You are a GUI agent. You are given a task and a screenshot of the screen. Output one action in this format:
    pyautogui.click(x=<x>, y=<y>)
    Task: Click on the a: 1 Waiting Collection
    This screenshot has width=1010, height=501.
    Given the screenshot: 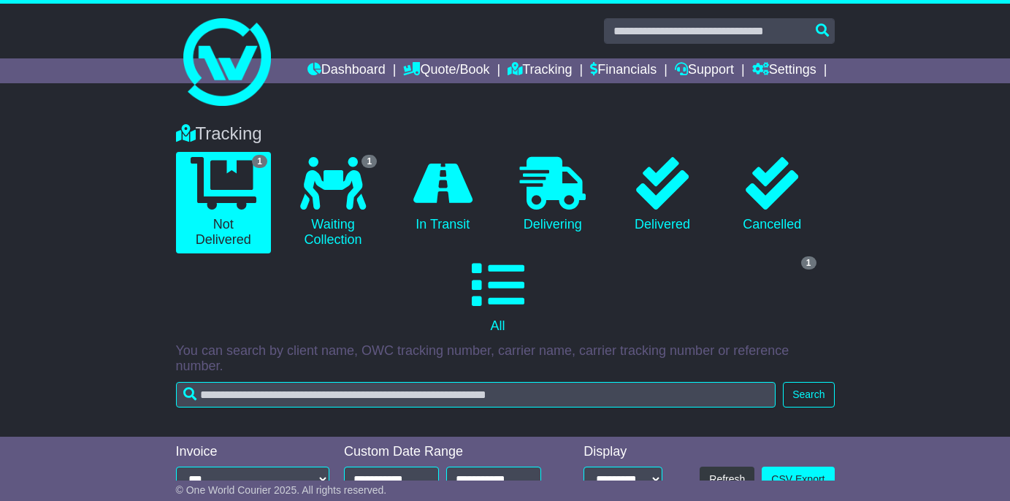 What is the action you would take?
    pyautogui.click(x=333, y=202)
    